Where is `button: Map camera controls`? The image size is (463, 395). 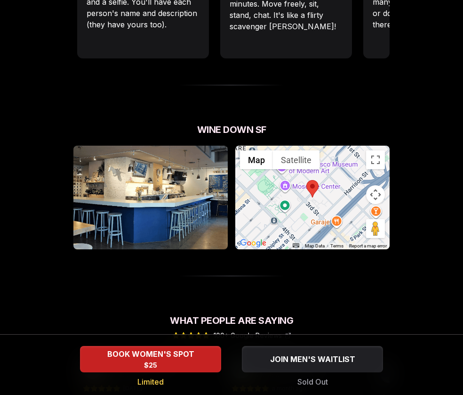
button: Map camera controls is located at coordinates (376, 195).